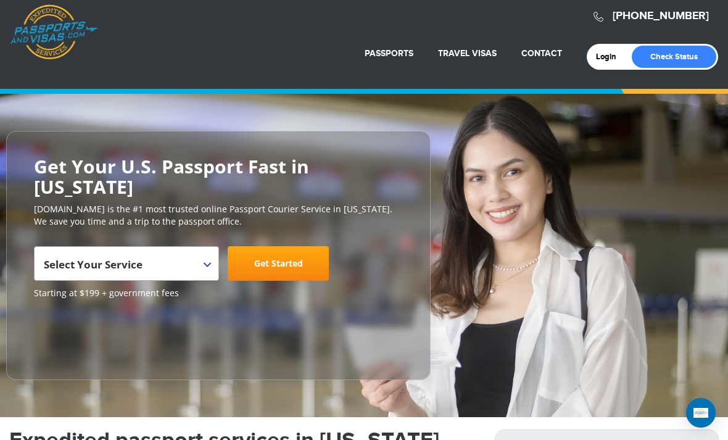  Describe the element at coordinates (542, 53) in the screenshot. I see `a: Contact` at that location.